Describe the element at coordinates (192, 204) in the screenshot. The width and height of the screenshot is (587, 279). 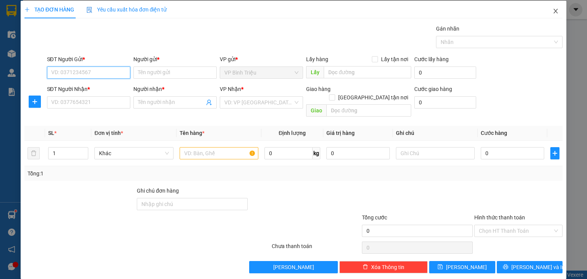
I see `input: Ghi chú đơn hàng` at that location.